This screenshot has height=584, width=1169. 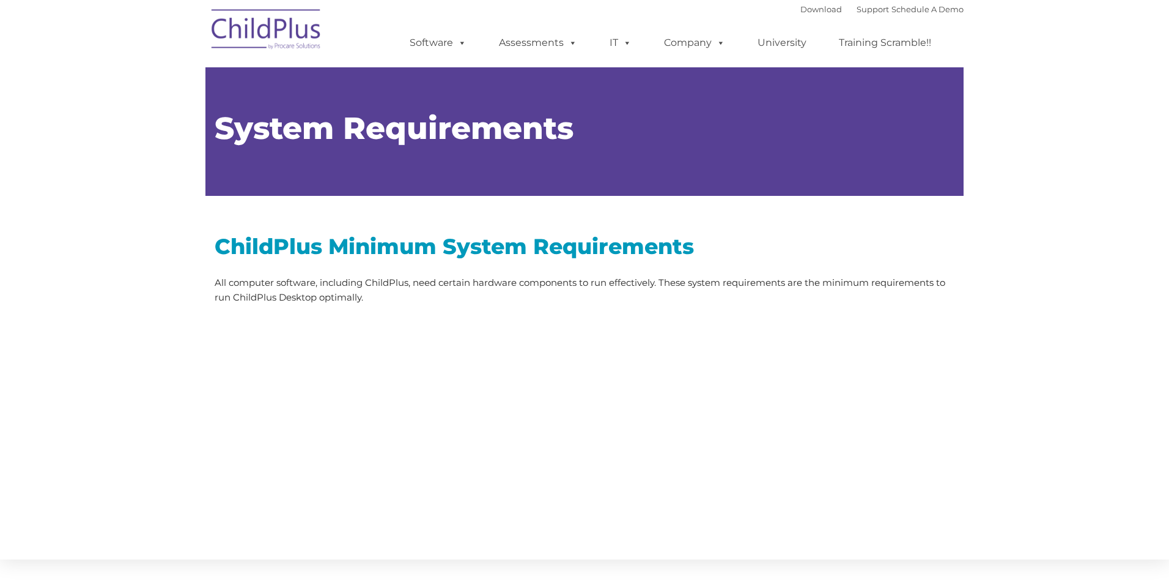 I want to click on a: Training Scramble!!, so click(x=885, y=43).